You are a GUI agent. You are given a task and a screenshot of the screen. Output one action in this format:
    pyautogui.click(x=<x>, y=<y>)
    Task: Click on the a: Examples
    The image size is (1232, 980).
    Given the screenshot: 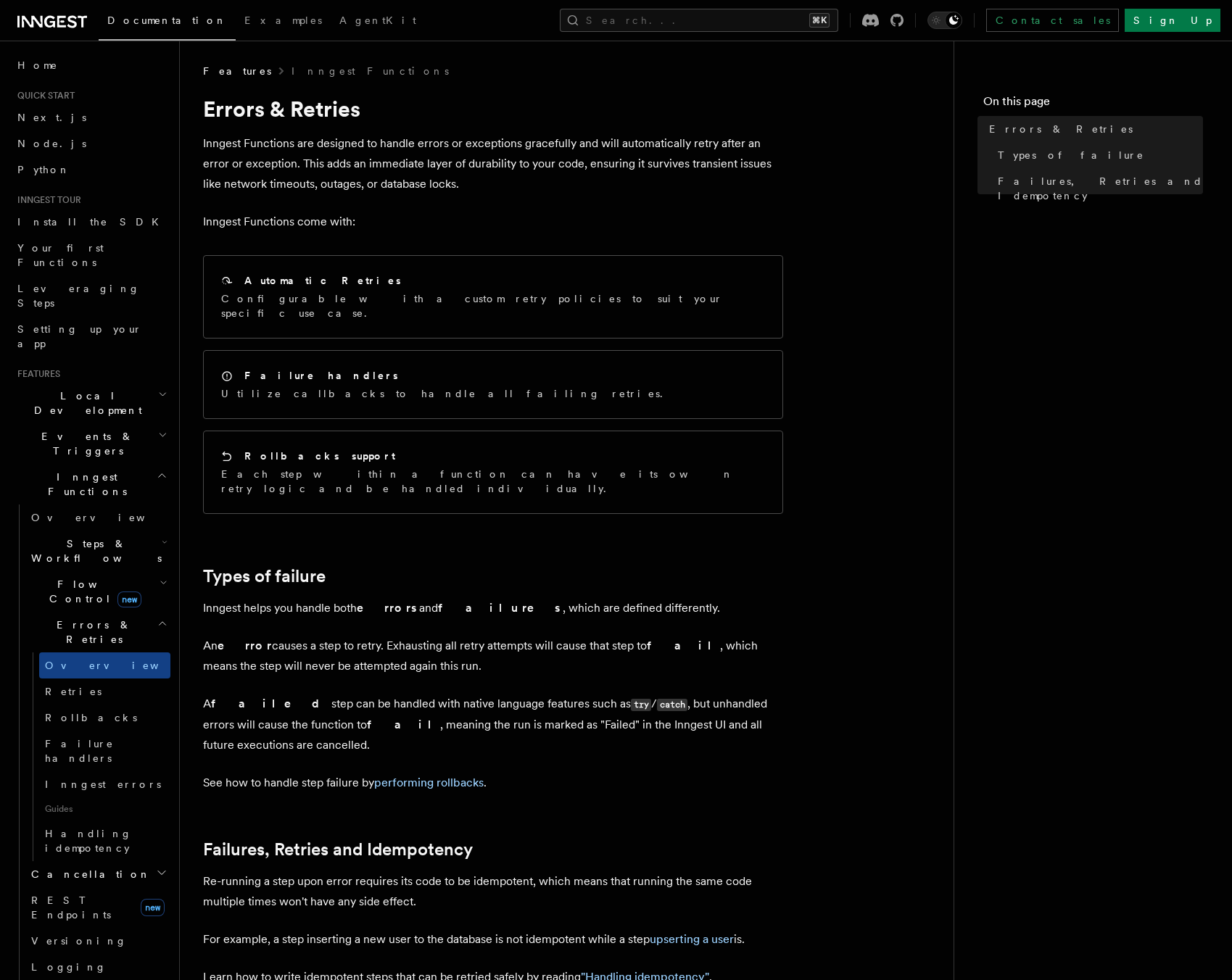 What is the action you would take?
    pyautogui.click(x=283, y=22)
    